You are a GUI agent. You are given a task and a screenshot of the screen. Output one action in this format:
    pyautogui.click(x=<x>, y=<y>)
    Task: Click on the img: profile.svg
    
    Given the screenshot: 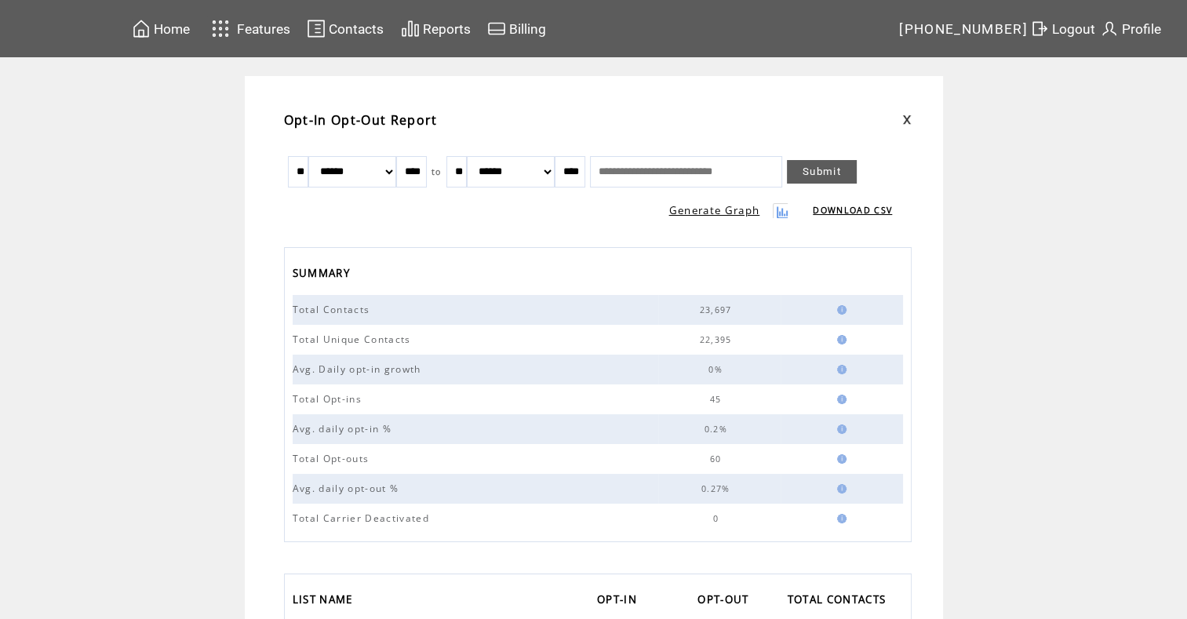 What is the action you would take?
    pyautogui.click(x=1109, y=28)
    